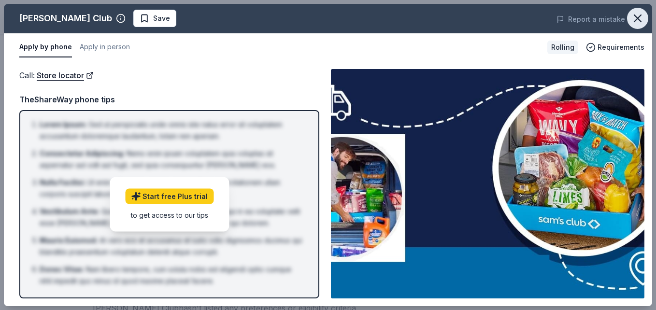  What do you see at coordinates (488, 184) in the screenshot?
I see `img: Image for Sam's Club` at bounding box center [488, 184].